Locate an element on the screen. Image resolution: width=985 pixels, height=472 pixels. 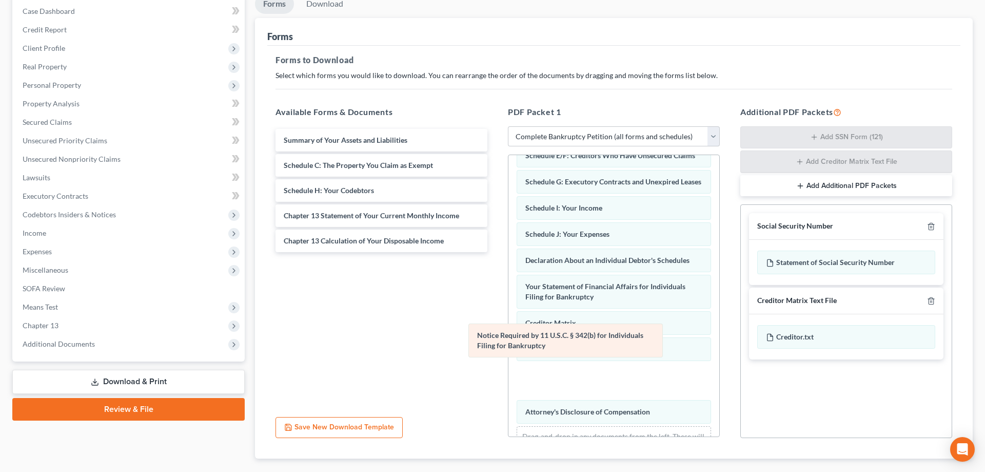
span: Additional Documents is located at coordinates (59, 343).